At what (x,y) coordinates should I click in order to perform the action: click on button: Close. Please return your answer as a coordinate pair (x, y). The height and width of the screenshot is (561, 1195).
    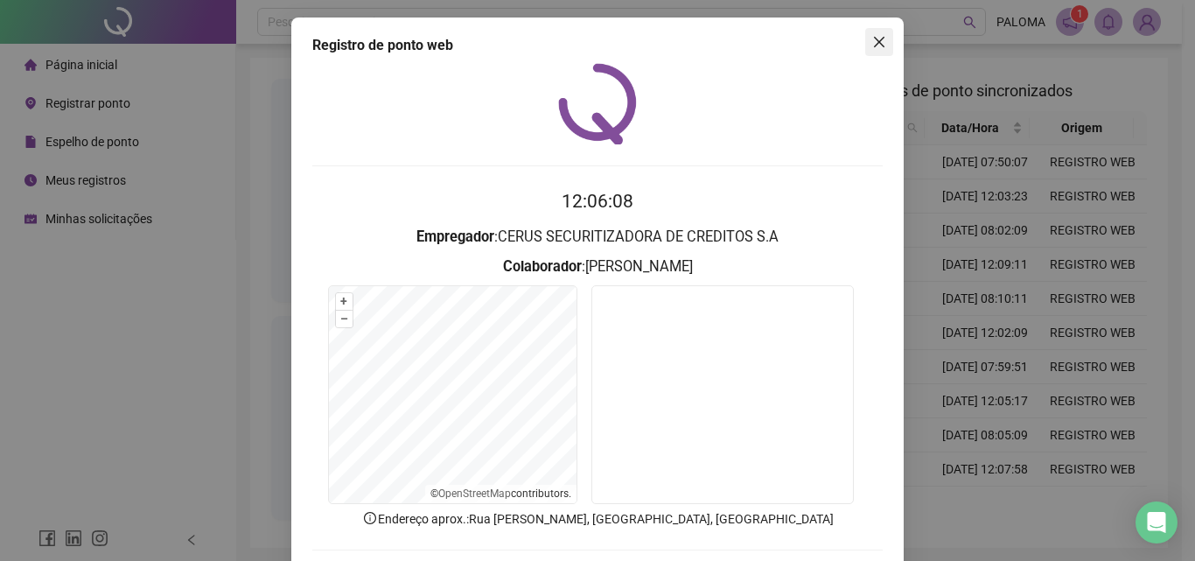
    Looking at the image, I should click on (879, 42).